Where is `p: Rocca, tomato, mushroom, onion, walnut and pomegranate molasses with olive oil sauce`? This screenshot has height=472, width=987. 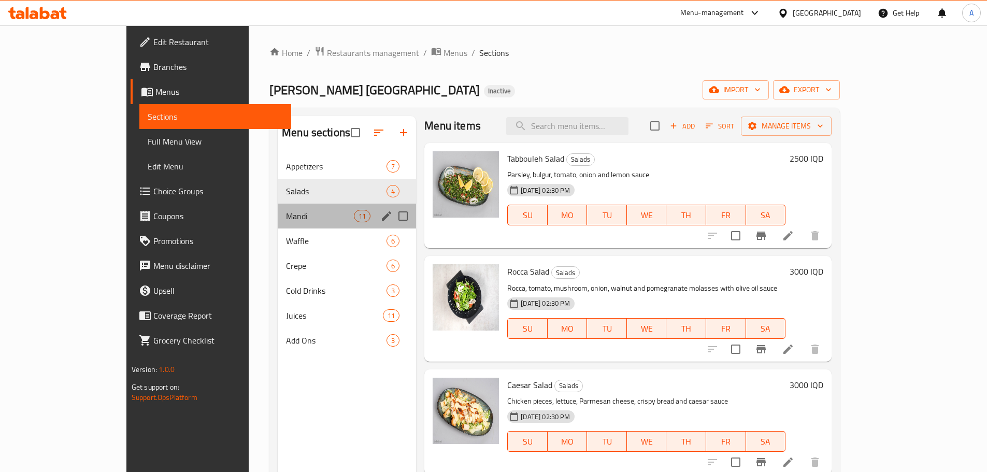
p: Rocca, tomato, mushroom, onion, walnut and pomegranate molasses with olive oil sauce is located at coordinates (646, 288).